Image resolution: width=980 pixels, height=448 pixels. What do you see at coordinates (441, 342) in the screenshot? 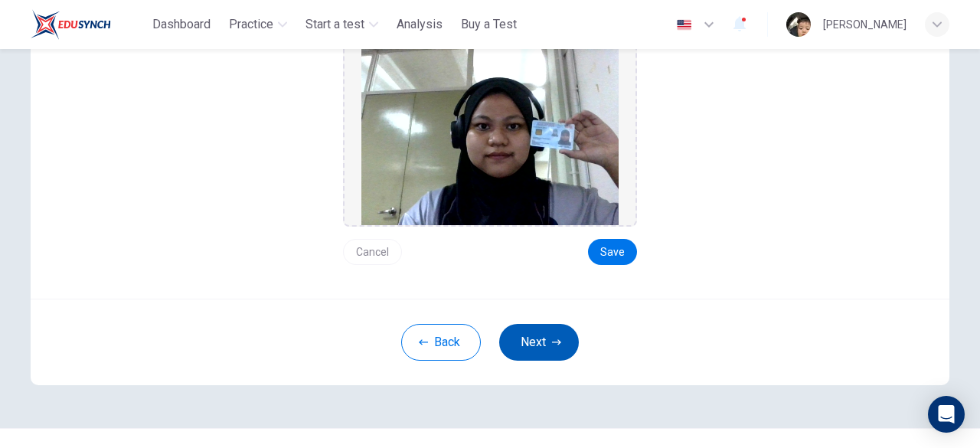
I see `button: Back` at bounding box center [441, 342].